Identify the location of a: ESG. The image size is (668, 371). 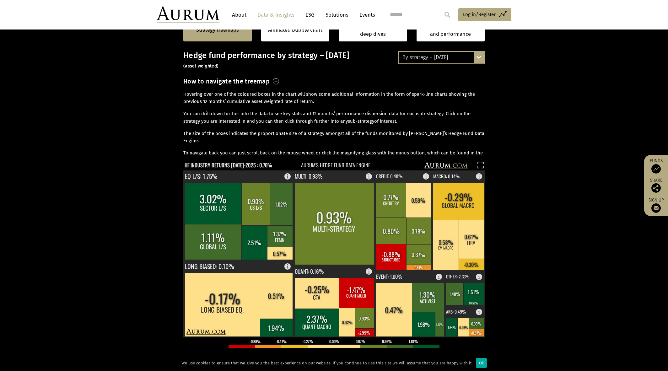
(310, 15).